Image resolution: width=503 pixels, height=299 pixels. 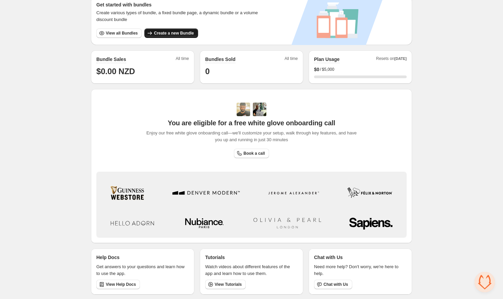 What do you see at coordinates (180, 5) in the screenshot?
I see `h3: Get started with bundles` at bounding box center [180, 5].